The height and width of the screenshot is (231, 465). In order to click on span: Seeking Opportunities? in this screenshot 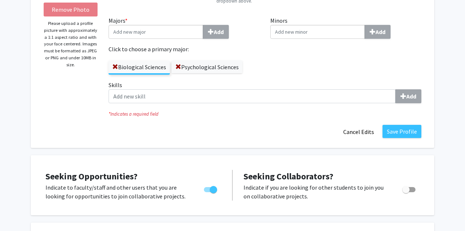, I will do `click(91, 176)`.